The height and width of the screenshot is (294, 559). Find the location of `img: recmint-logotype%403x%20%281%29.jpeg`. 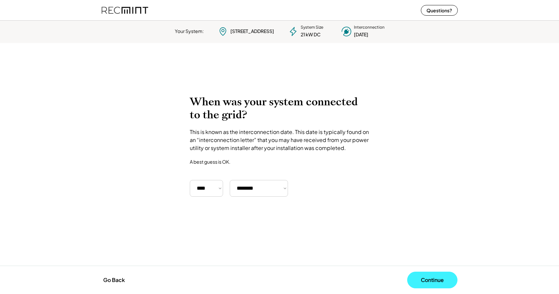

img: recmint-logotype%403x%20%281%29.jpeg is located at coordinates (125, 10).